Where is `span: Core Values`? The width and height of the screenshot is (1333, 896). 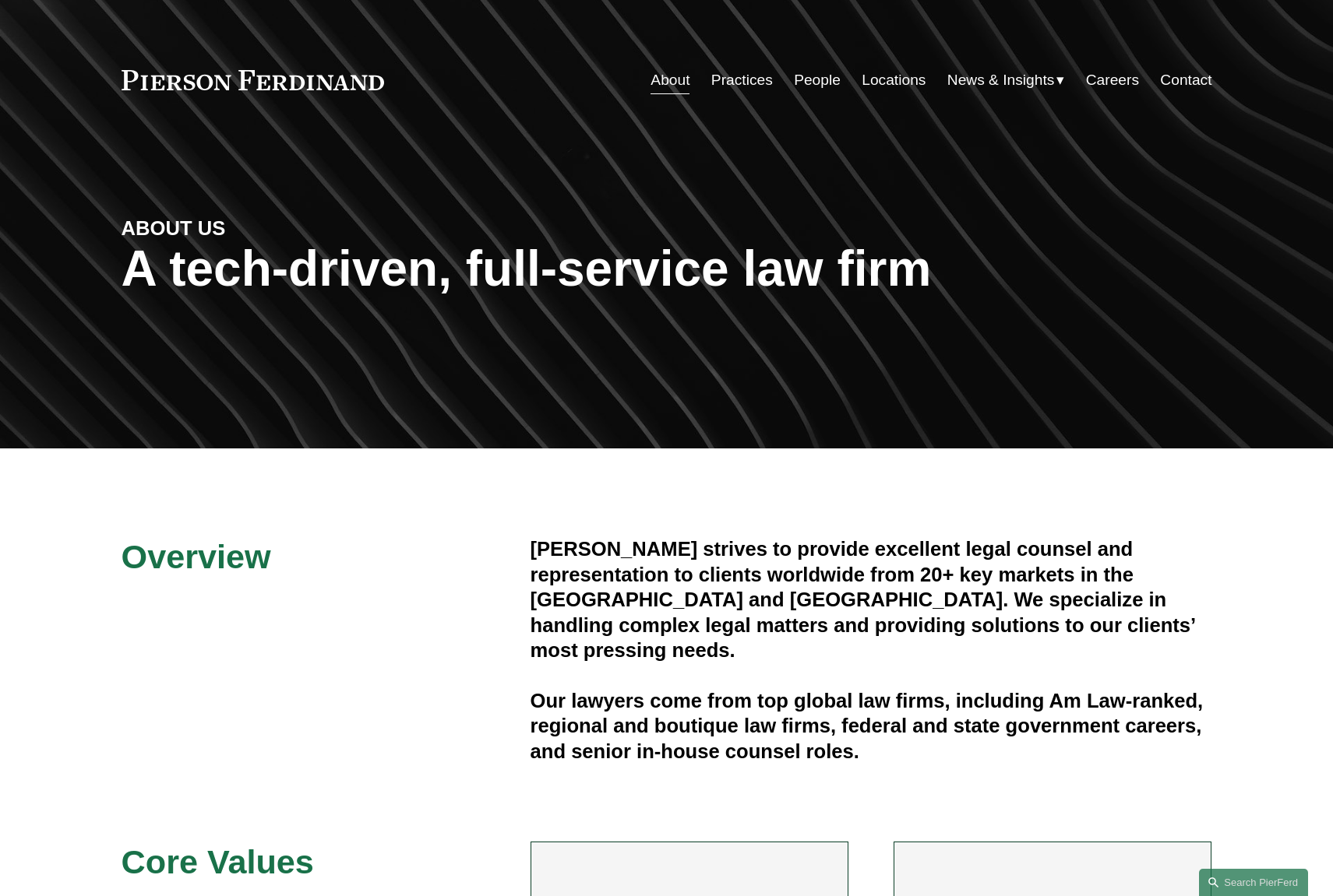
span: Core Values is located at coordinates (217, 862).